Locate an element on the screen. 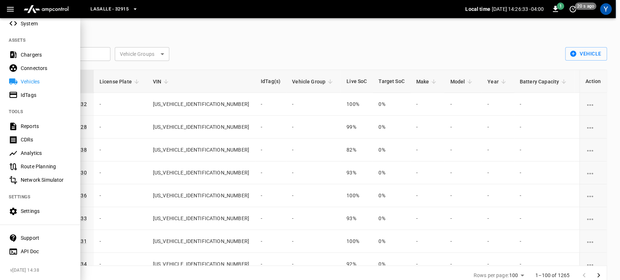 The height and width of the screenshot is (280, 620). div: IdTags is located at coordinates (46, 95).